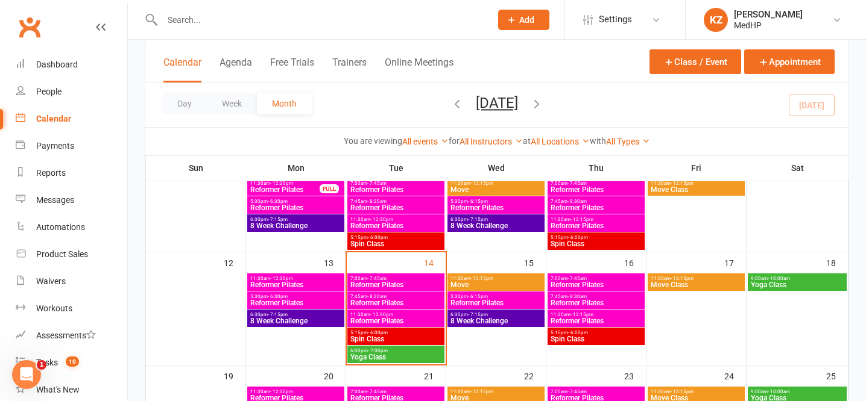 The image size is (866, 401). I want to click on div: Workouts, so click(54, 309).